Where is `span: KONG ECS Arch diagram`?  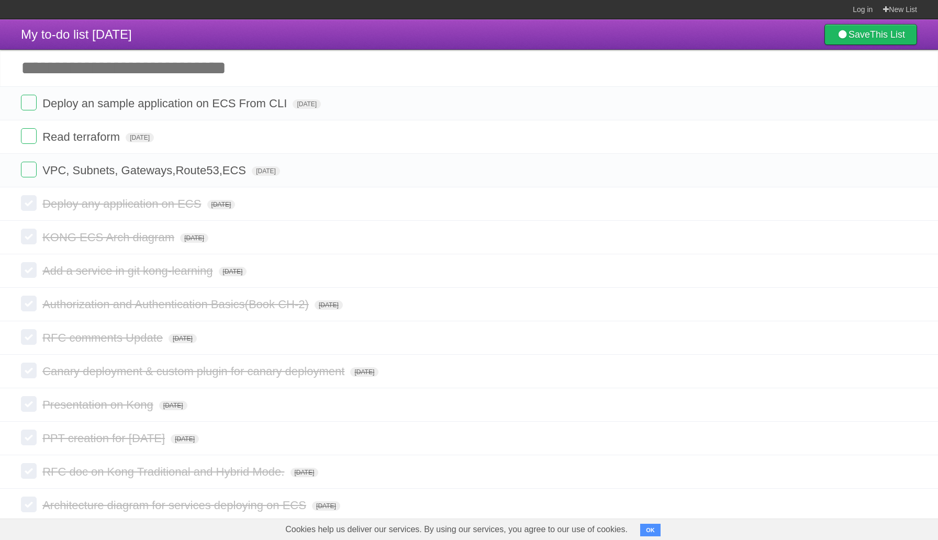 span: KONG ECS Arch diagram is located at coordinates (109, 237).